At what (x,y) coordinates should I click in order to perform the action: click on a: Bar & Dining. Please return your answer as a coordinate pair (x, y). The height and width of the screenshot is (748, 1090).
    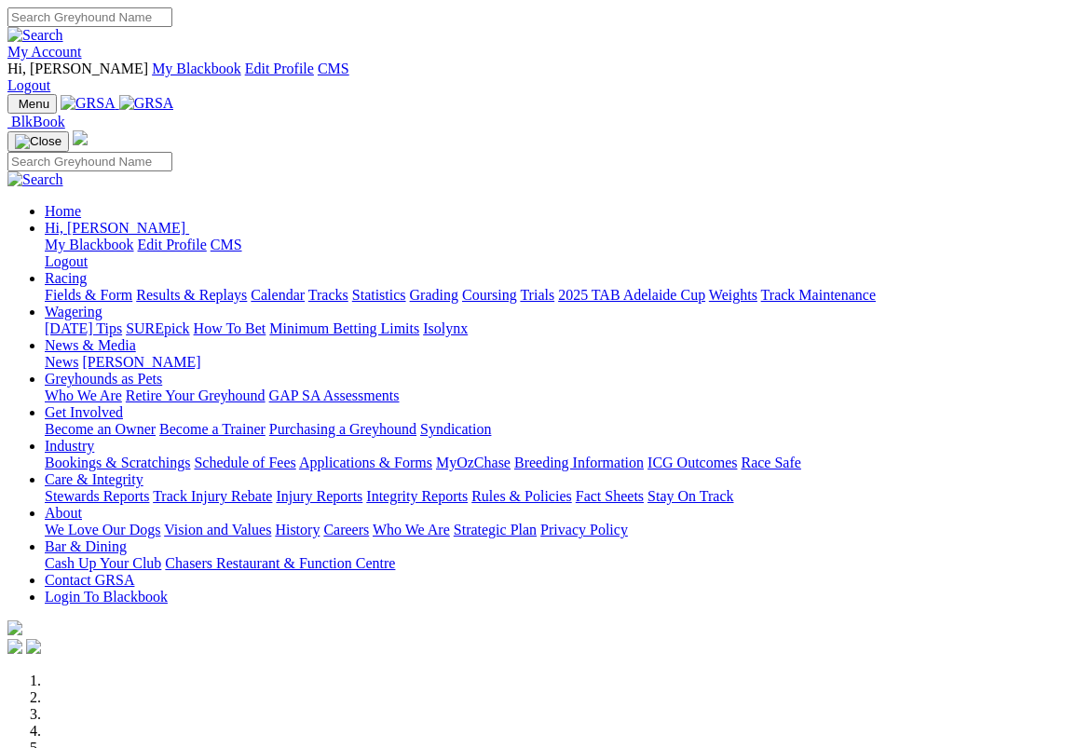
    Looking at the image, I should click on (86, 546).